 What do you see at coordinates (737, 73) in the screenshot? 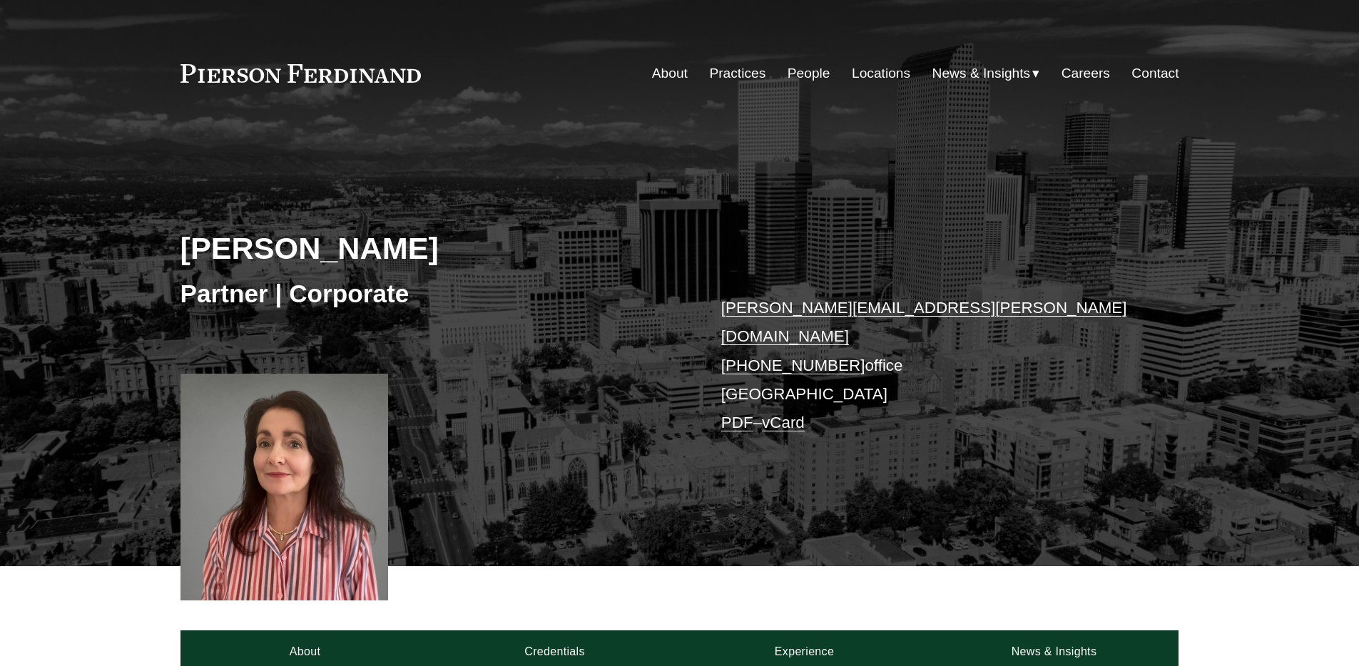
I see `a: Practices` at bounding box center [737, 73].